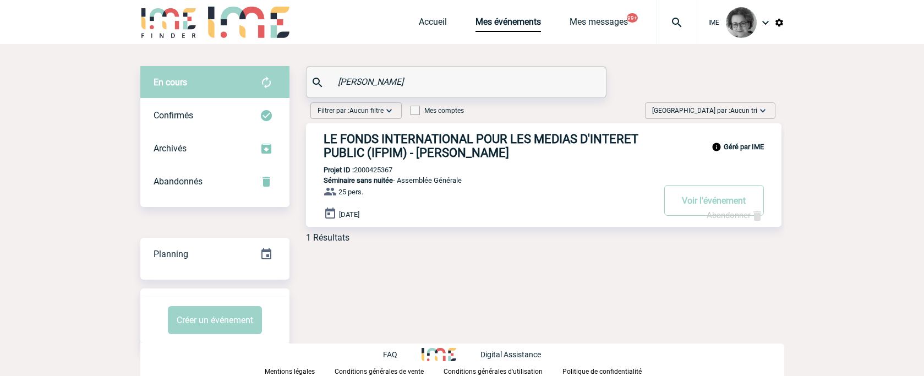 This screenshot has height=376, width=924. I want to click on p: 2000425367, so click(349, 170).